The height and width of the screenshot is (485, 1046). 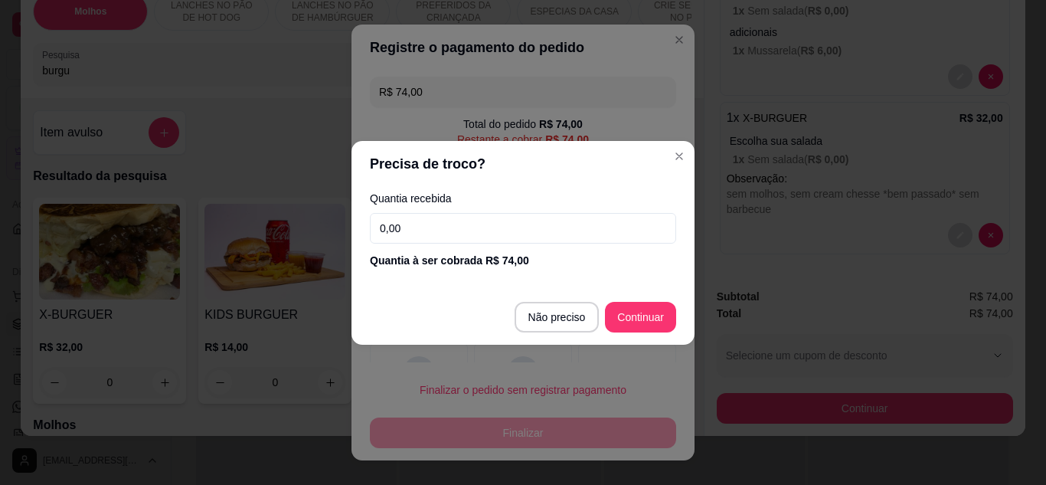 What do you see at coordinates (679, 156) in the screenshot?
I see `button: Close` at bounding box center [679, 156].